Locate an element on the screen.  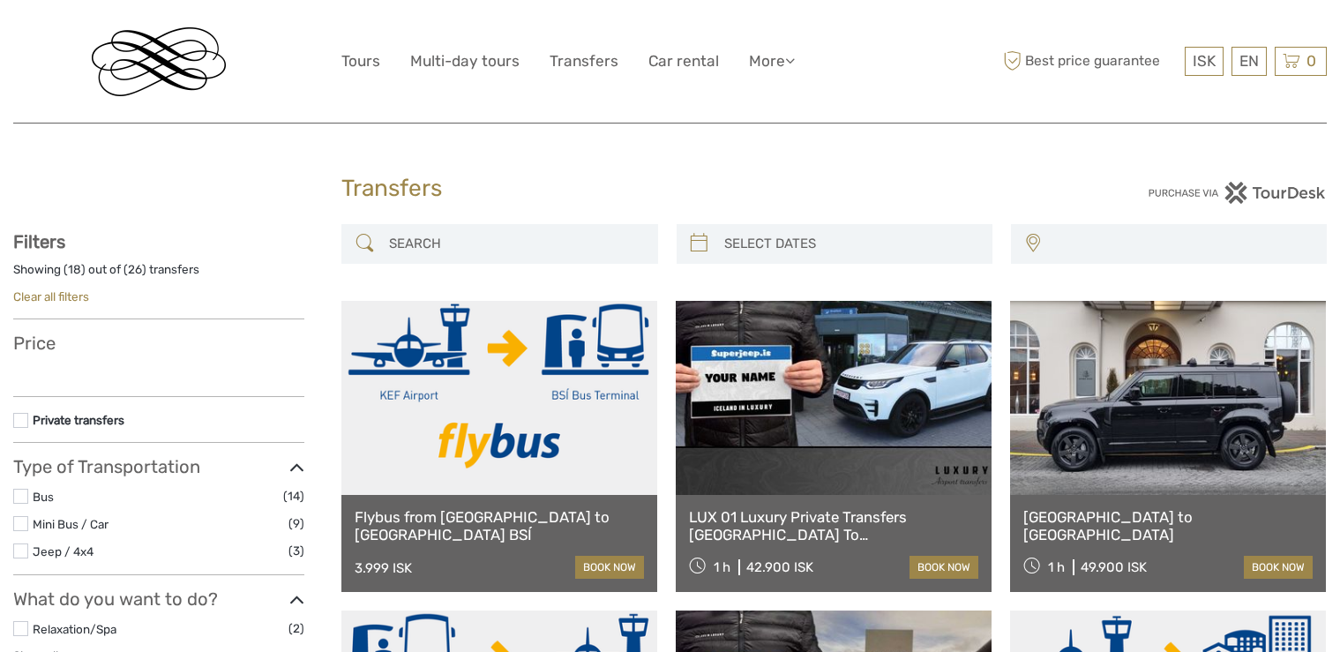
h3: What do you want to do? is located at coordinates (159, 599).